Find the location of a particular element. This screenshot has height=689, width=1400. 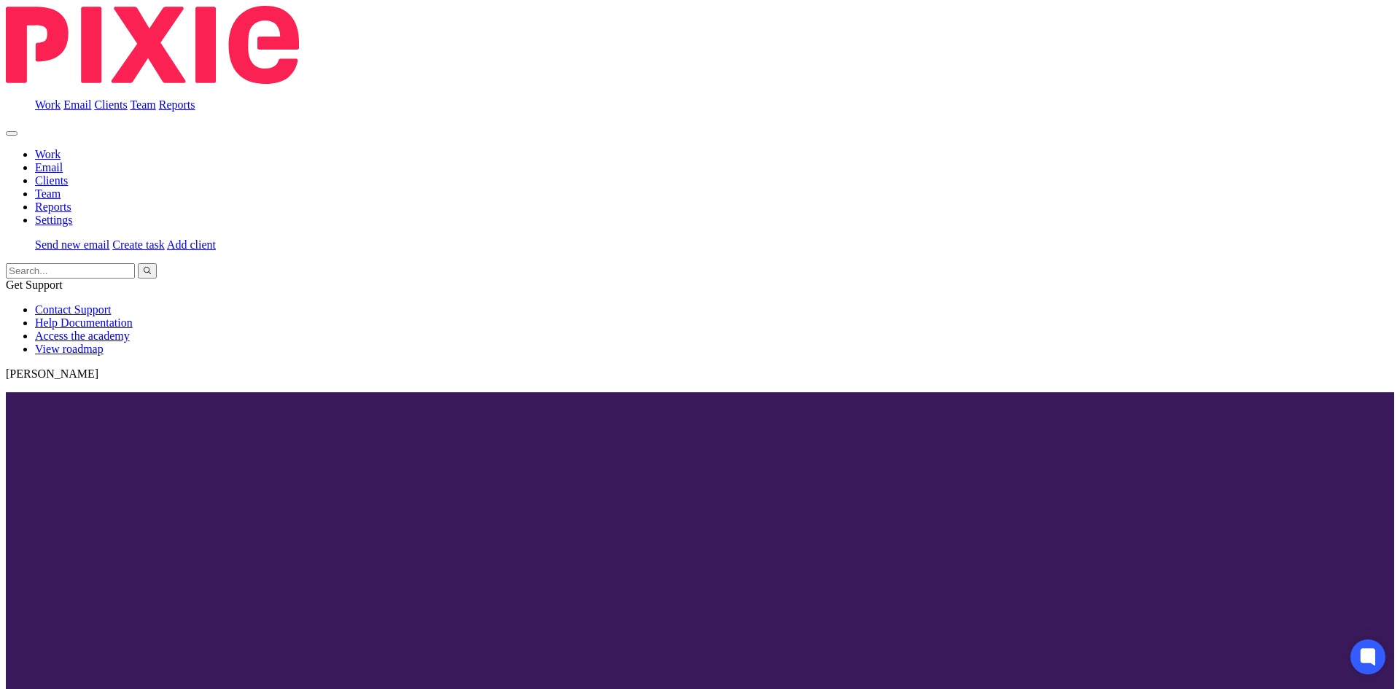

span: Help Documentation is located at coordinates (84, 322).